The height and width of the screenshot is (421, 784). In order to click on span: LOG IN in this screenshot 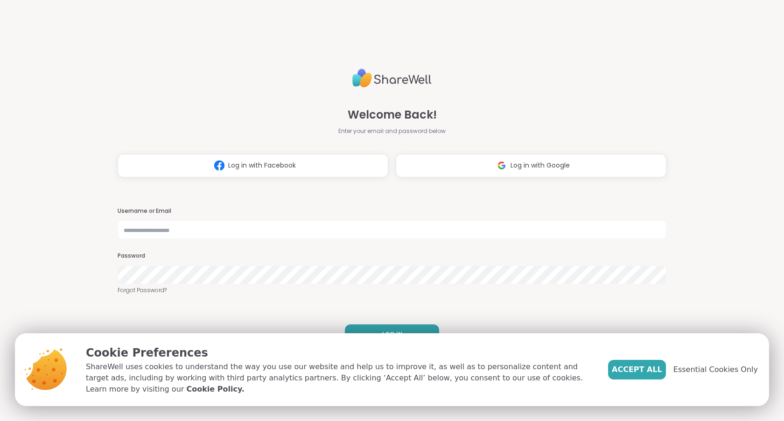, I will do `click(392, 334)`.